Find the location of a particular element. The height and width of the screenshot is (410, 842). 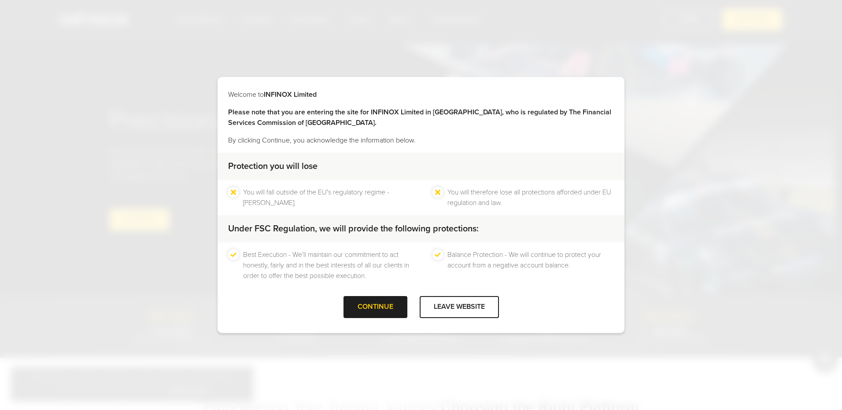

li: Best Execution - We’ll maintain our commitment to act honestly, fairly and in the best interests ... is located at coordinates (326, 265).